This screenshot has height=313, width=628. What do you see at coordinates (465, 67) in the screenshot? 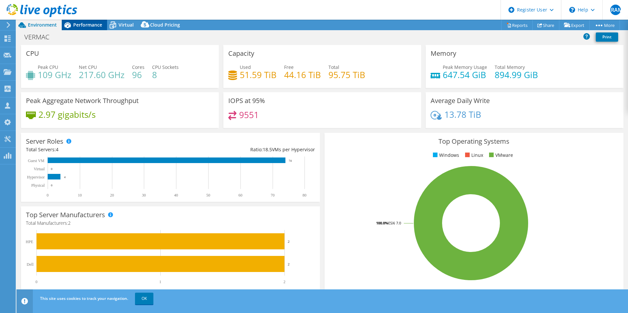
I see `span: Peak Memory Usage` at bounding box center [465, 67].